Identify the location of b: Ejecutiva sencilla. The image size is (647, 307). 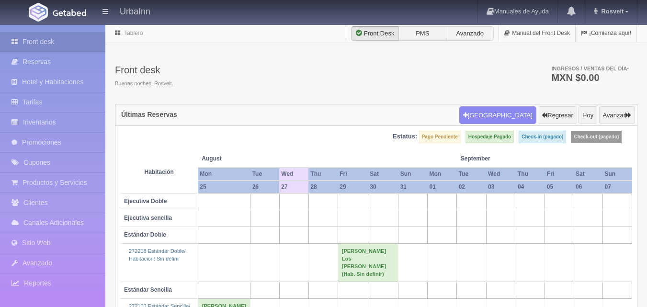
(148, 218).